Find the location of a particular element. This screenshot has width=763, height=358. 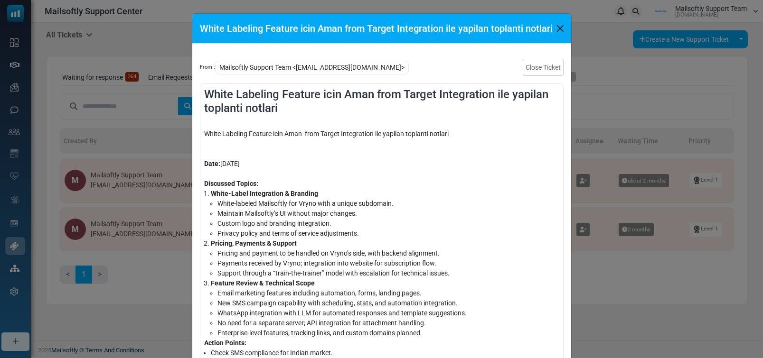

li: Privacy policy and terms of service adjustments. is located at coordinates (388, 233).